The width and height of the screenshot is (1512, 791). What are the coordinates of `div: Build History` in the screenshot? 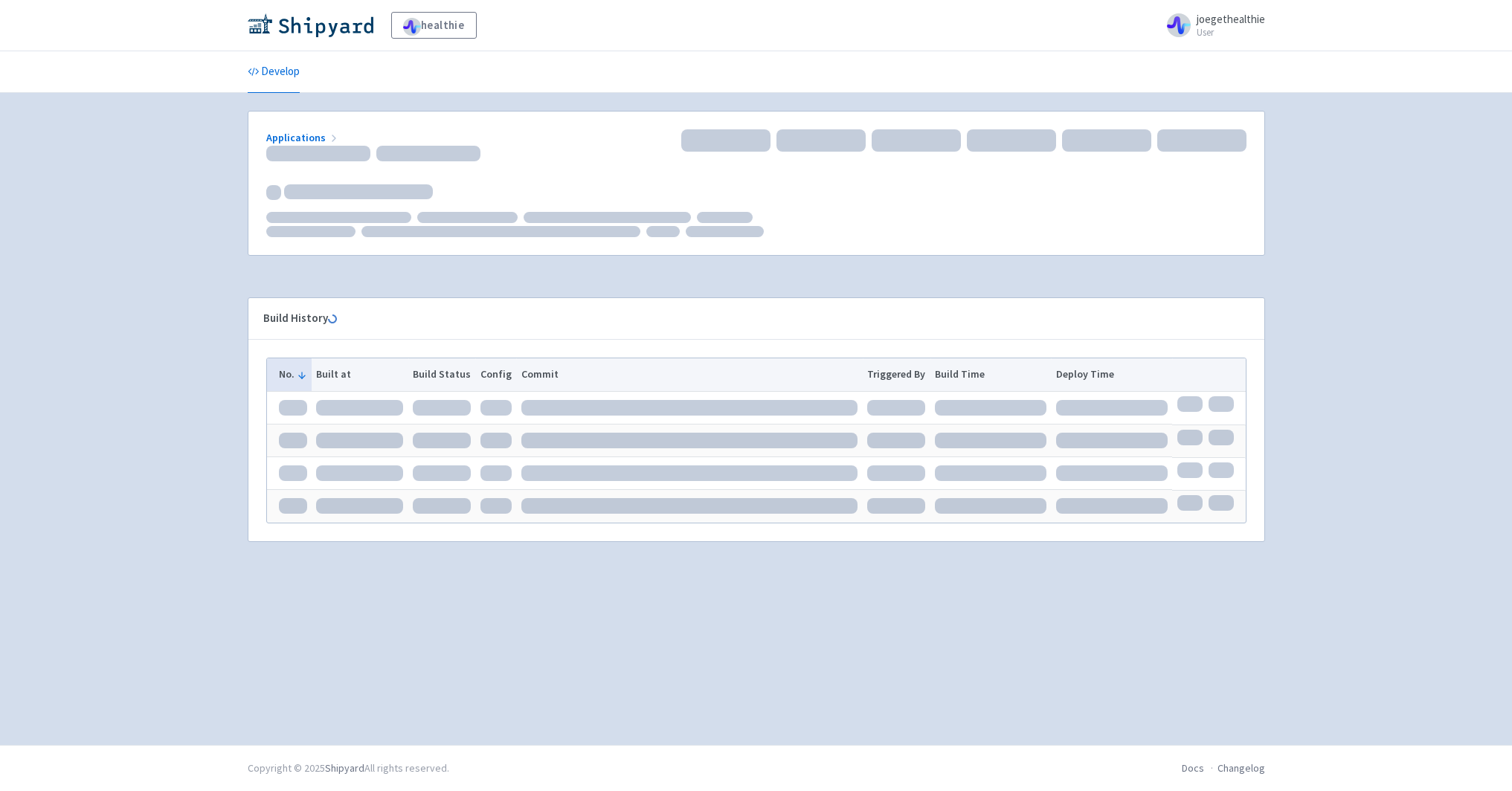 It's located at (744, 318).